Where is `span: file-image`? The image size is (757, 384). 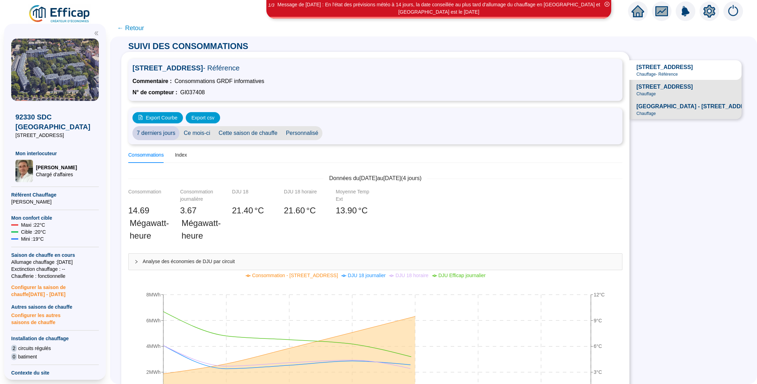 span: file-image is located at coordinates (141, 117).